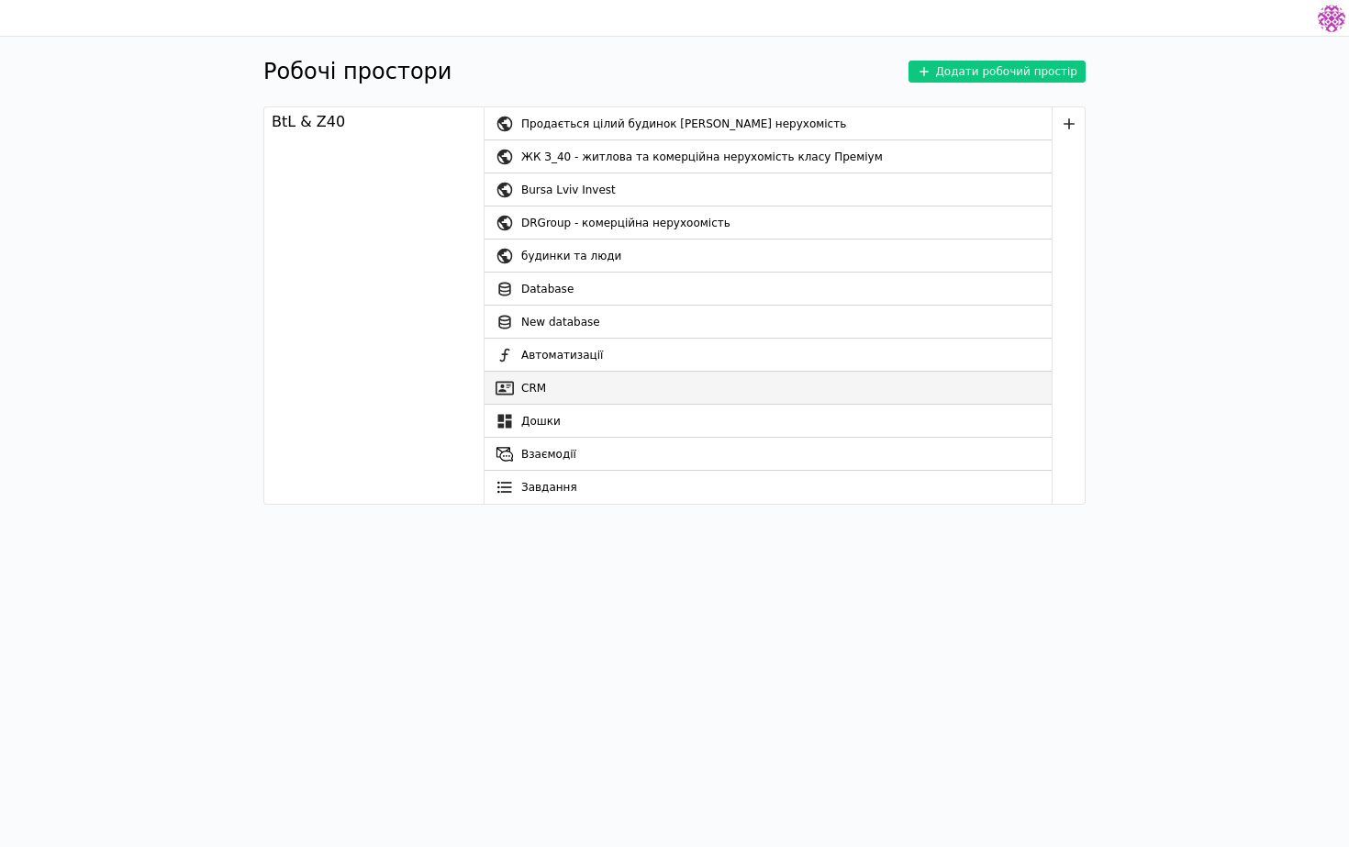  I want to click on a: Bursa Lviv Invest, so click(768, 190).